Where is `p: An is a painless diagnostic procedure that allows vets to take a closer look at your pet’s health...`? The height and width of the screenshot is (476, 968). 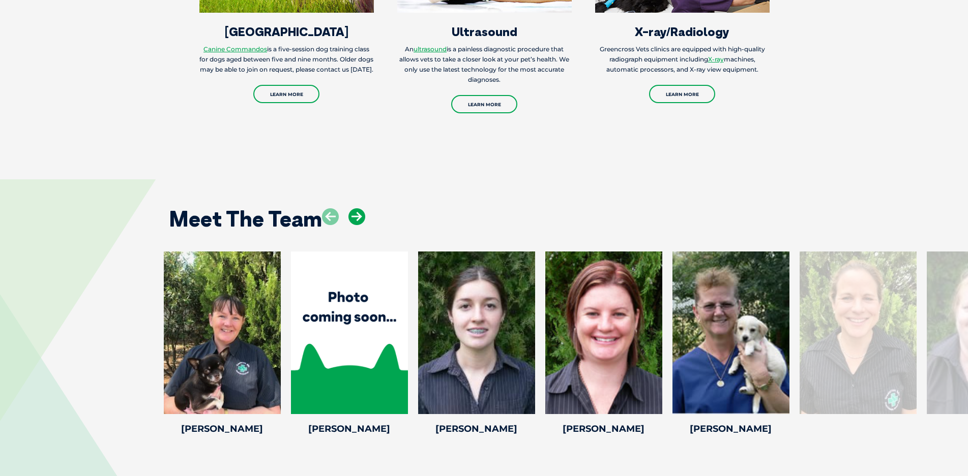 p: An is a painless diagnostic procedure that allows vets to take a closer look at your pet’s health... is located at coordinates (484, 65).